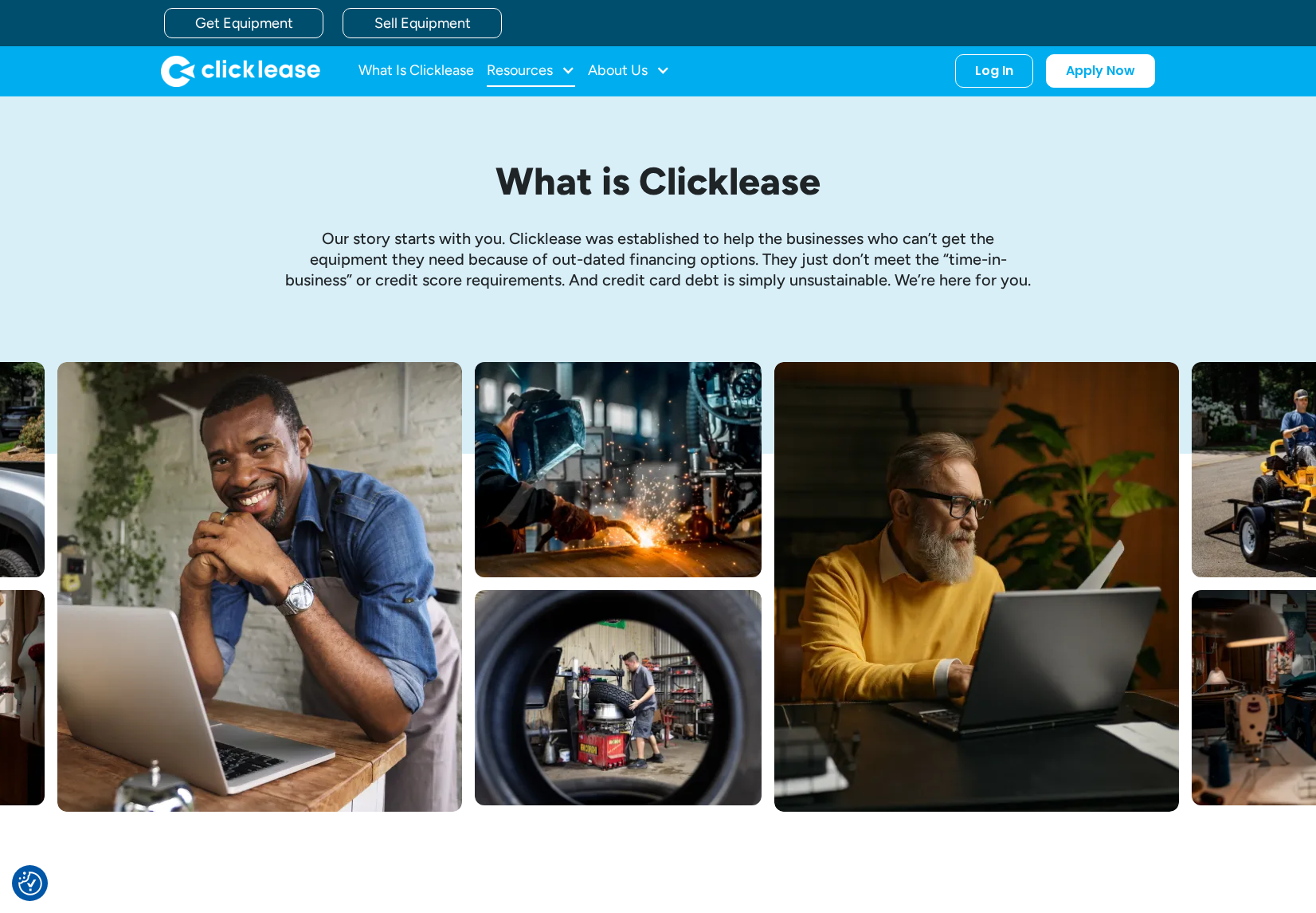 The image size is (1316, 913). What do you see at coordinates (259, 586) in the screenshot?
I see `img: A smiling man in a blue shirt and apron leaning over a table with a laptop` at bounding box center [259, 586].